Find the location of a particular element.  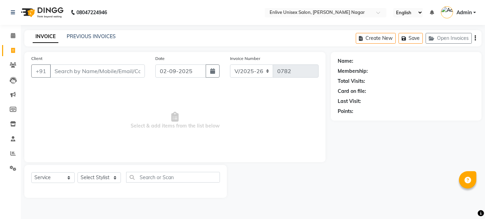

b: 08047224946 is located at coordinates (92, 13).